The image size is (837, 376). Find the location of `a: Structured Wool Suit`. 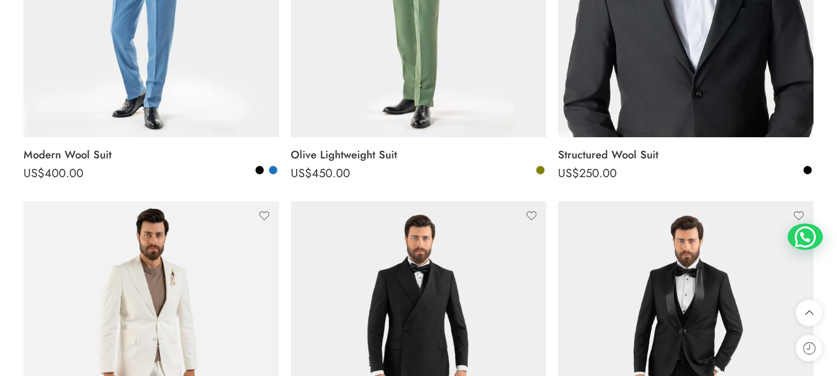

a: Structured Wool Suit is located at coordinates (685, 155).